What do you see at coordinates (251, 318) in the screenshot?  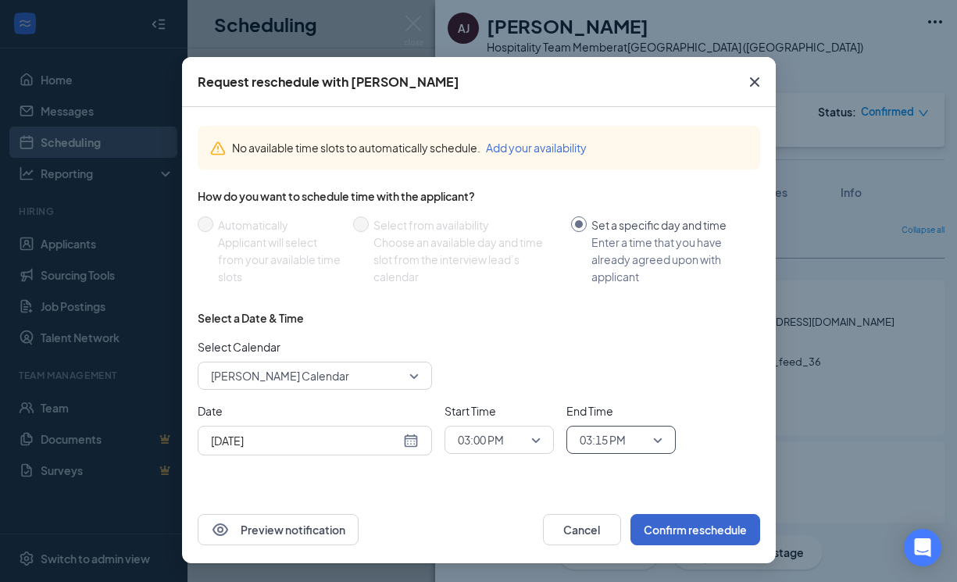 I see `div: Select a Date & Time` at bounding box center [251, 318].